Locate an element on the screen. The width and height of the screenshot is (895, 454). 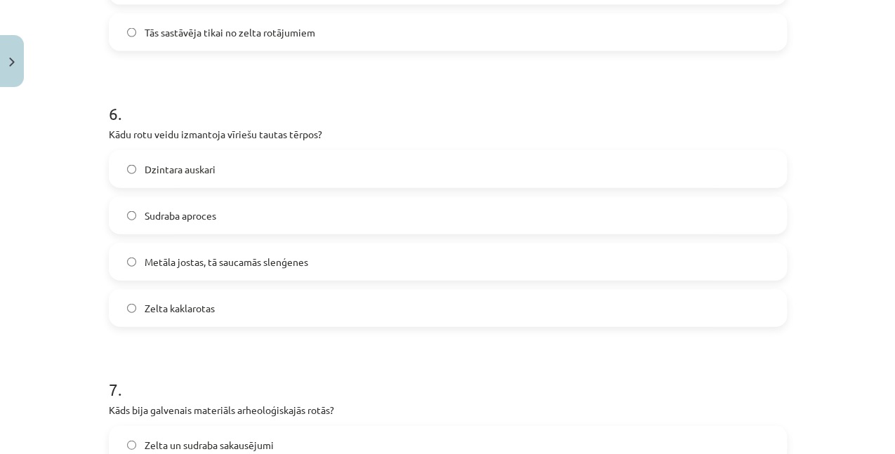
img: icon-close-lesson-0947bae3869378f0d4975bcd49f059093ad1ed9edebbc8119c70593378902aed.svg is located at coordinates (12, 62).